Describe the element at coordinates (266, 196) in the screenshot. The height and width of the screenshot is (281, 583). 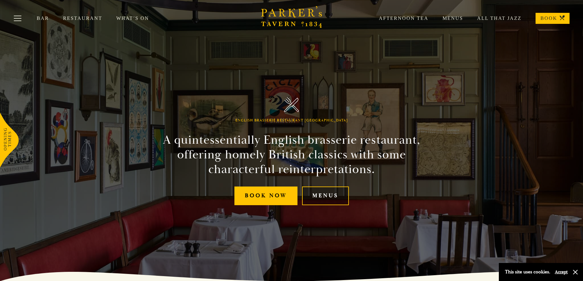
I see `a: Book Now` at that location.